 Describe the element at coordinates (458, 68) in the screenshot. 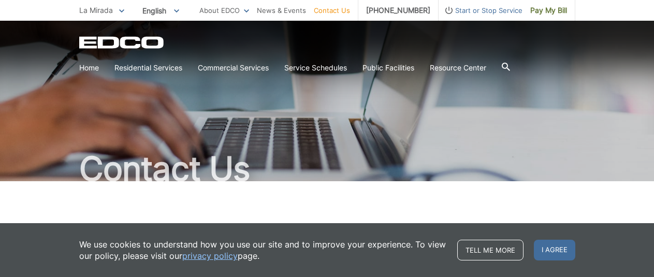

I see `a: Resource Center` at that location.